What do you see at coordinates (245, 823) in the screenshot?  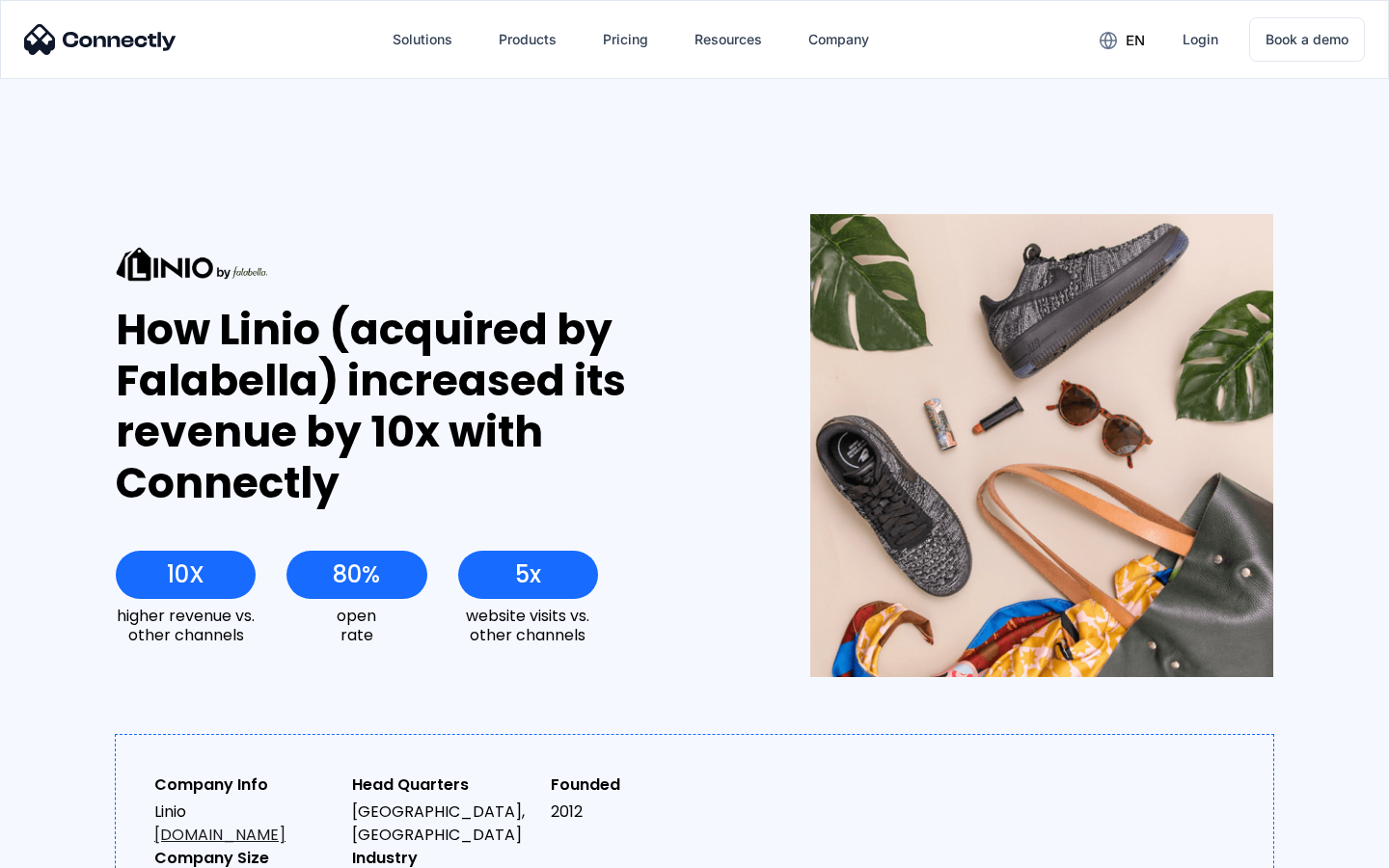 I see `div: Linio` at bounding box center [245, 823].